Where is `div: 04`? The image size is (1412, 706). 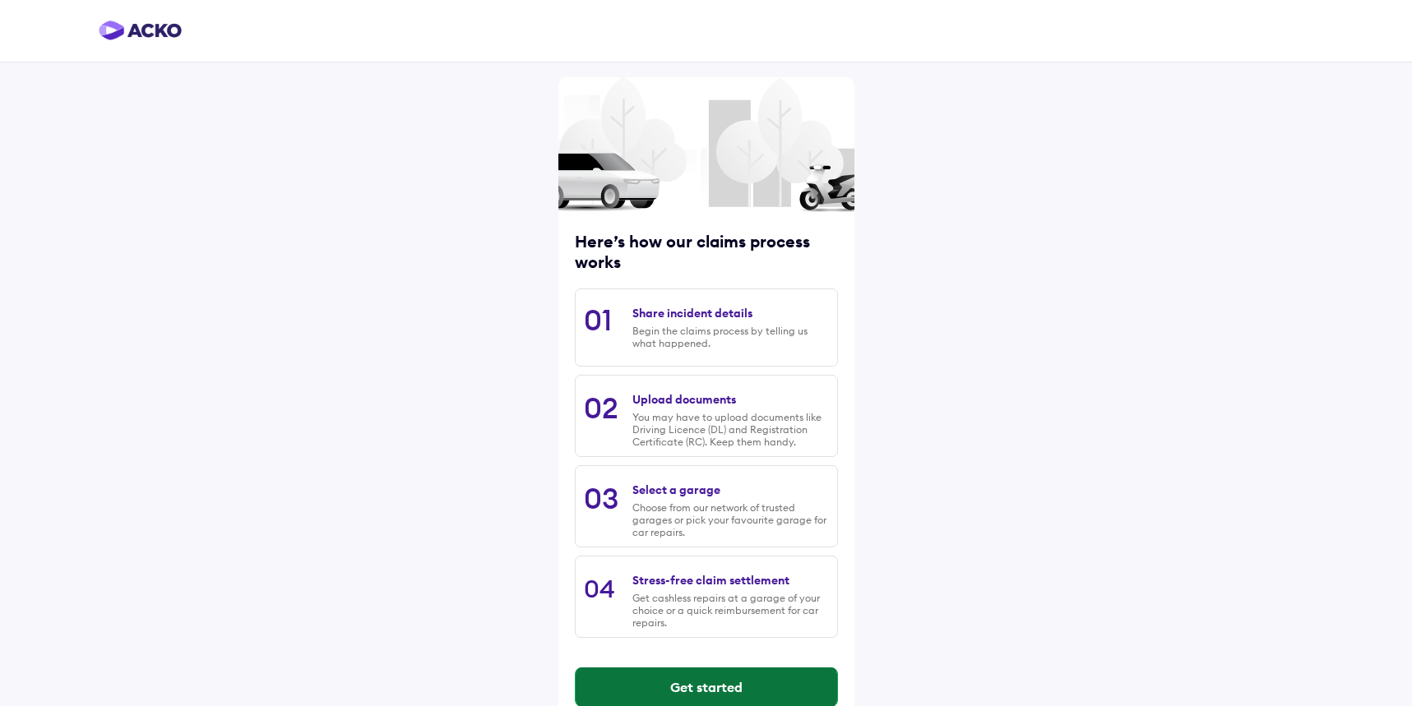 div: 04 is located at coordinates (599, 589).